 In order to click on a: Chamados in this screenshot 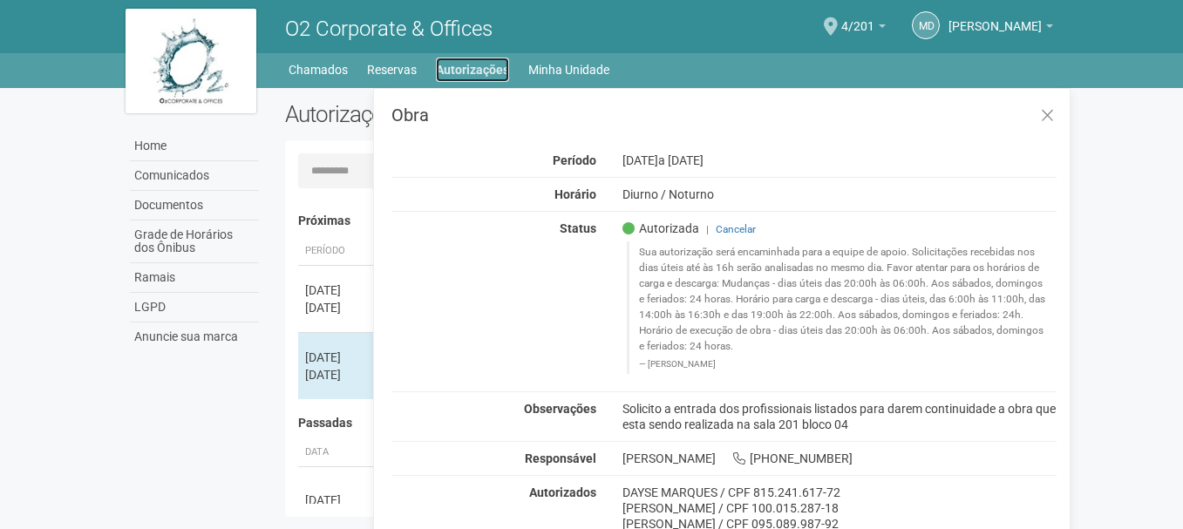, I will do `click(318, 70)`.